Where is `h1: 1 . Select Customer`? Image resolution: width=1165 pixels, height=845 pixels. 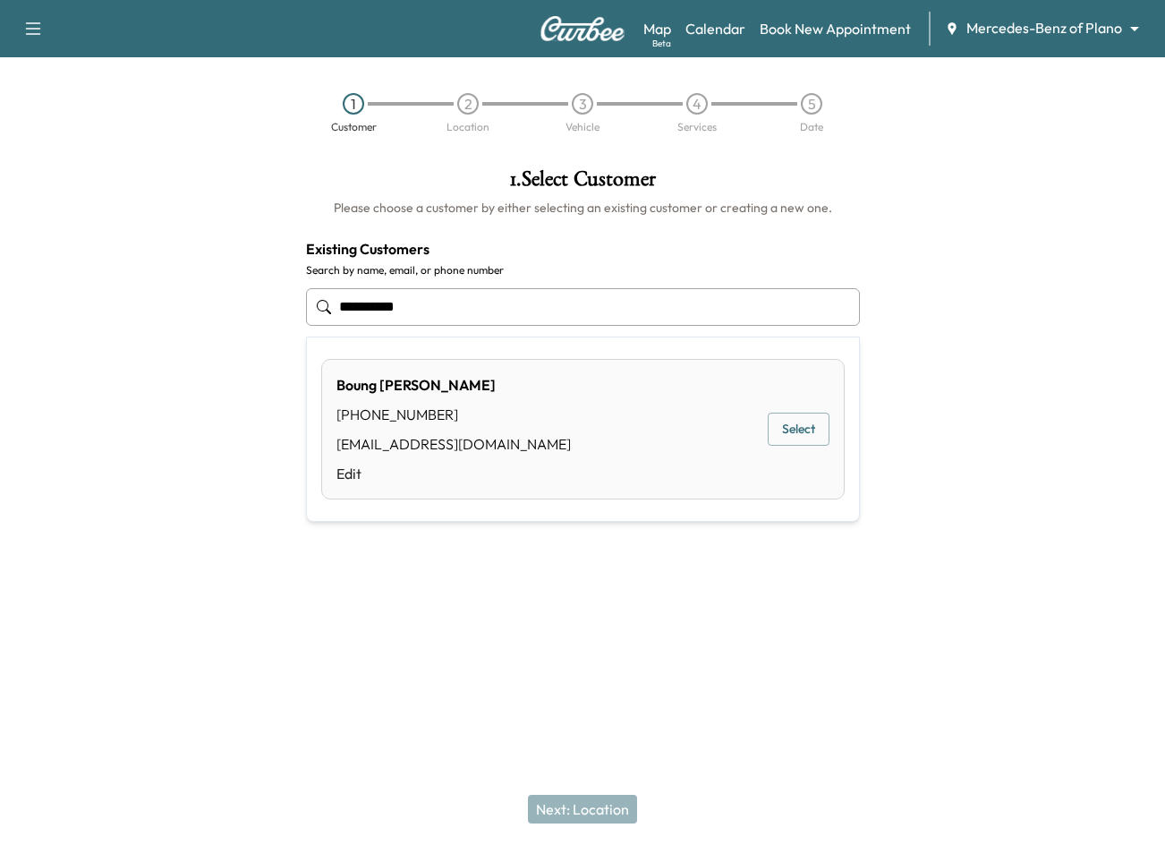 h1: 1 . Select Customer is located at coordinates (583, 183).